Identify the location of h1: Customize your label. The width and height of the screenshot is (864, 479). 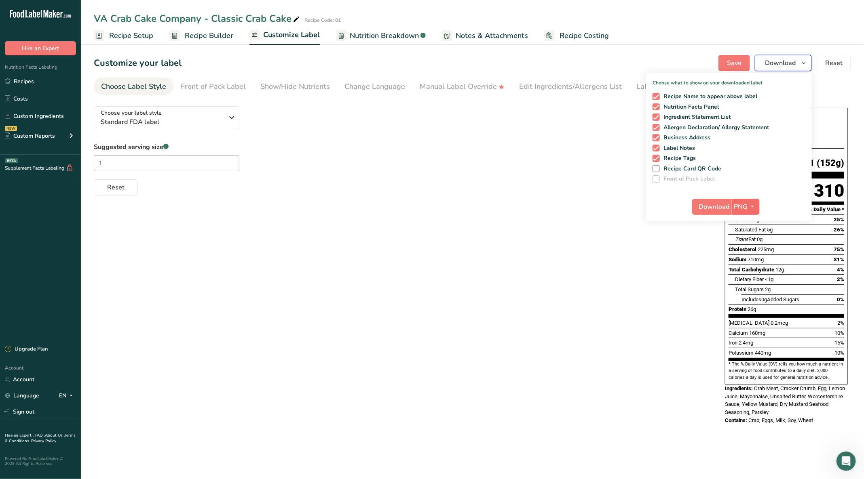
(137, 63).